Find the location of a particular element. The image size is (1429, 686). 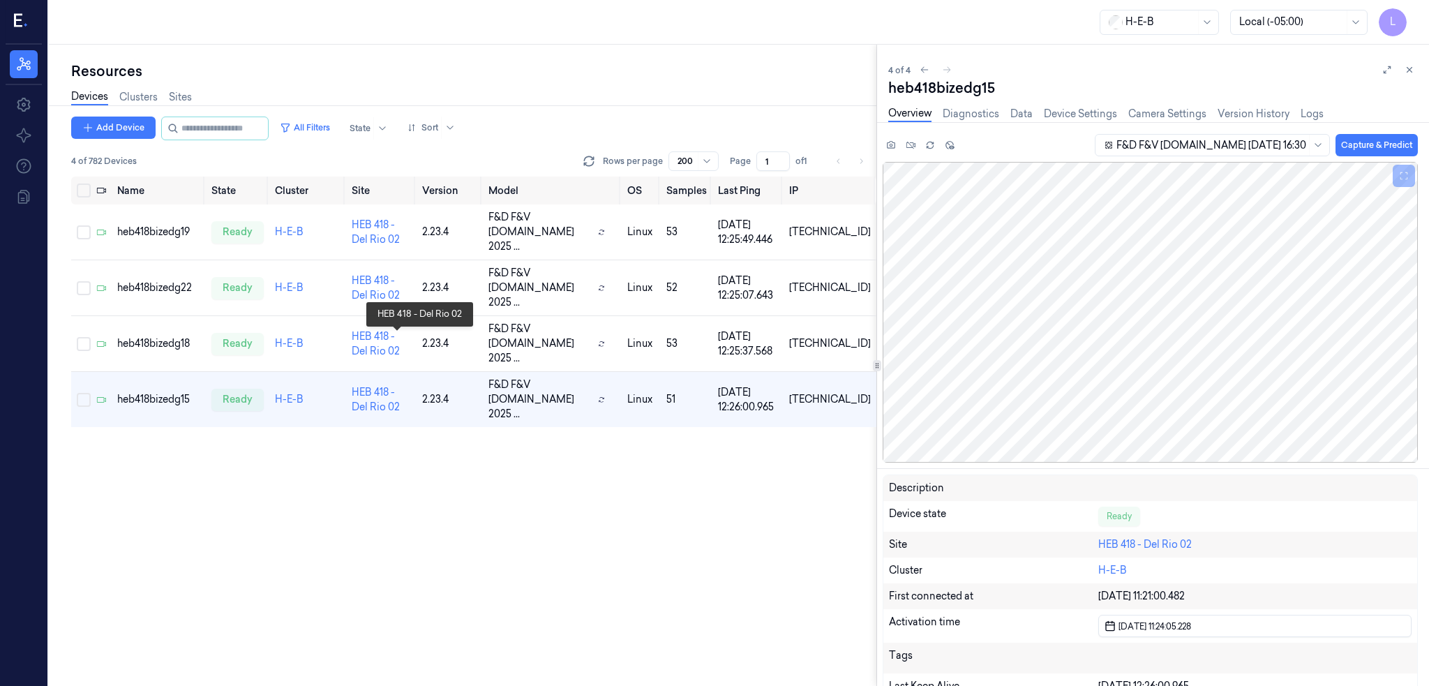

div: Tags is located at coordinates (993, 658).